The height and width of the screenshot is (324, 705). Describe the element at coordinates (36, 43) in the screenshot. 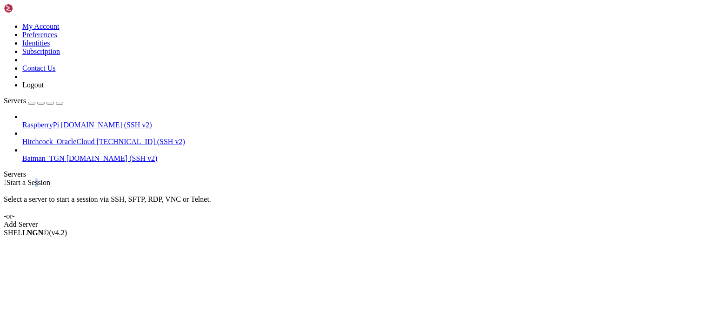

I see `a: Identities` at that location.